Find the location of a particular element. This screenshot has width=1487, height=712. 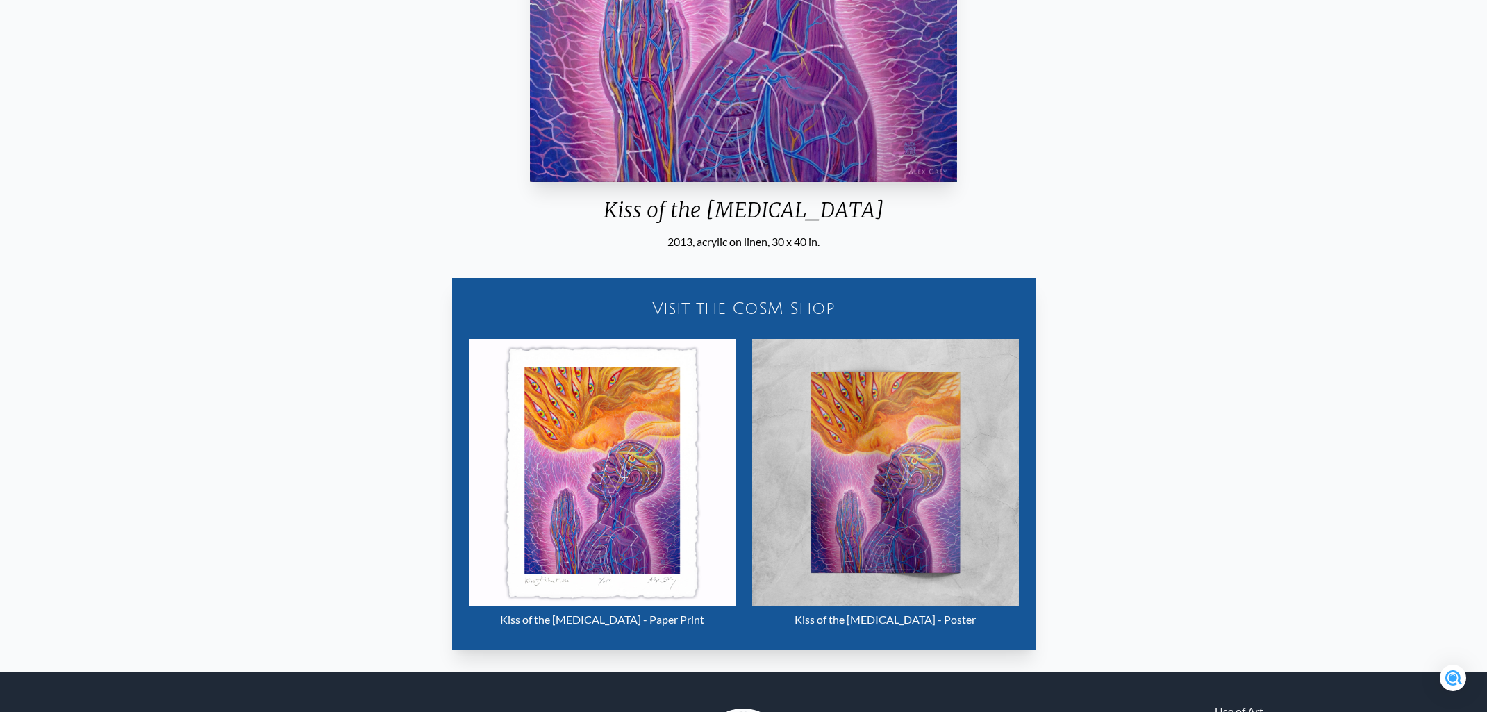

img: Kiss of the Muse - Paper Print is located at coordinates (602, 472).